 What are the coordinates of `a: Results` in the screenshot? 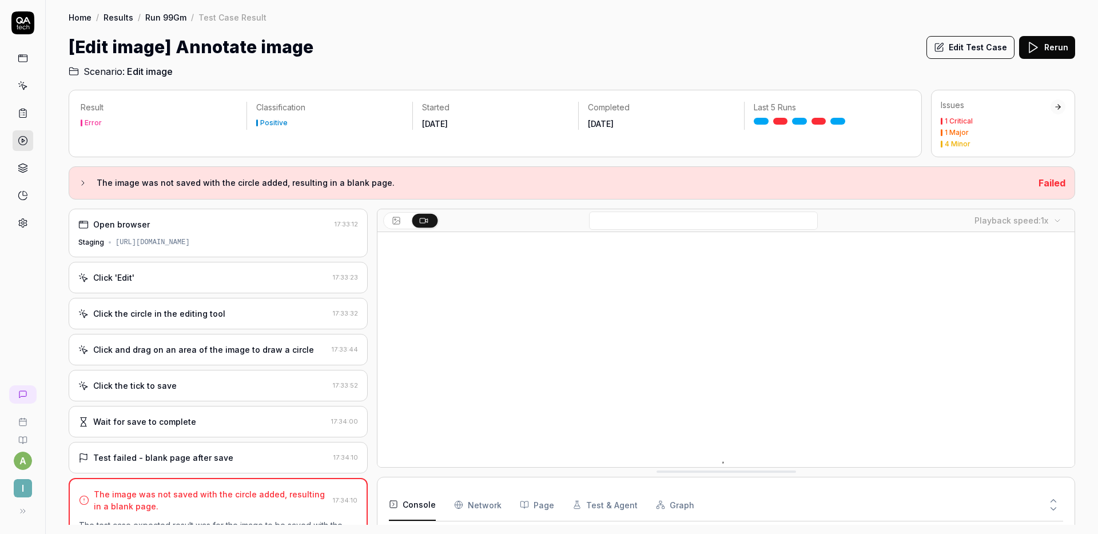 It's located at (118, 17).